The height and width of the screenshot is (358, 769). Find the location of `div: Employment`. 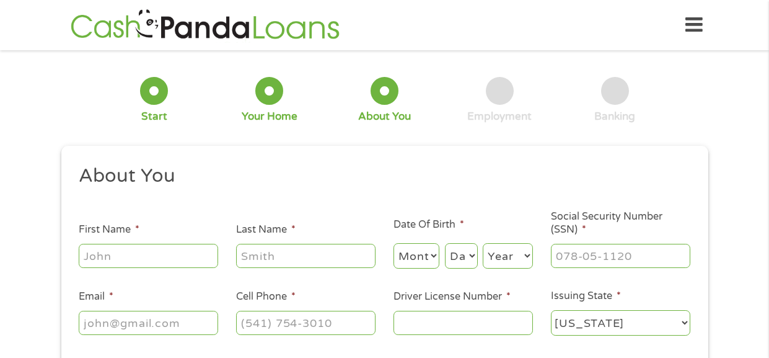

div: Employment is located at coordinates (500, 117).